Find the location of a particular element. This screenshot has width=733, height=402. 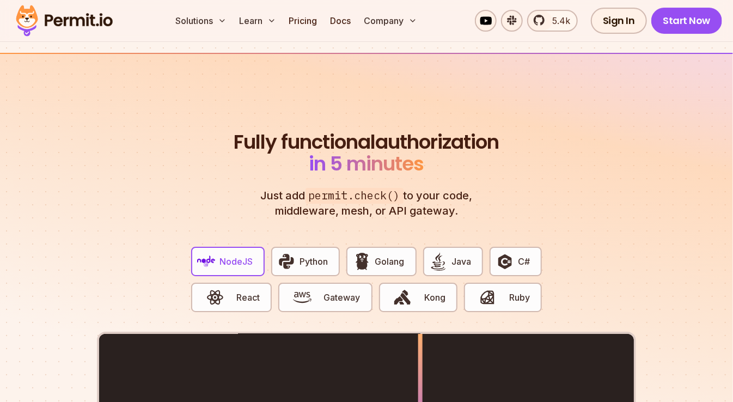

img: Golang is located at coordinates (362, 261).